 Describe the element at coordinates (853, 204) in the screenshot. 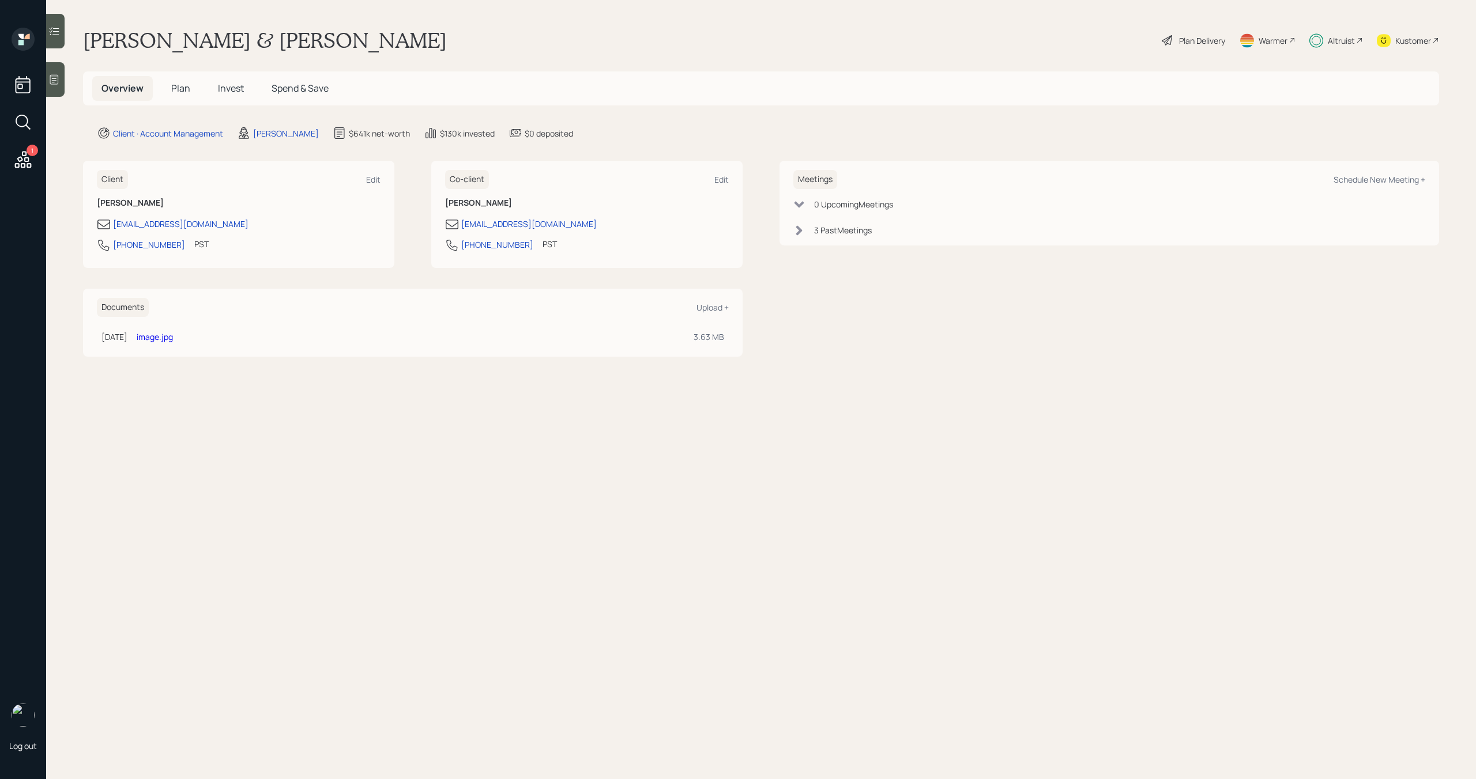

I see `div: 0 Upcoming Meeting s` at that location.